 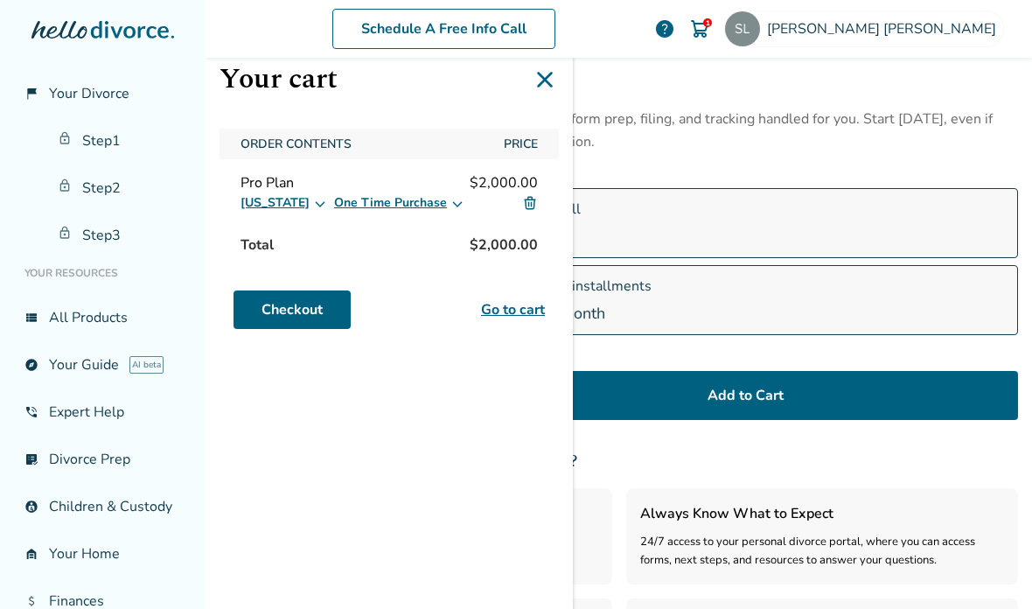 I want to click on a: Step3, so click(x=119, y=235).